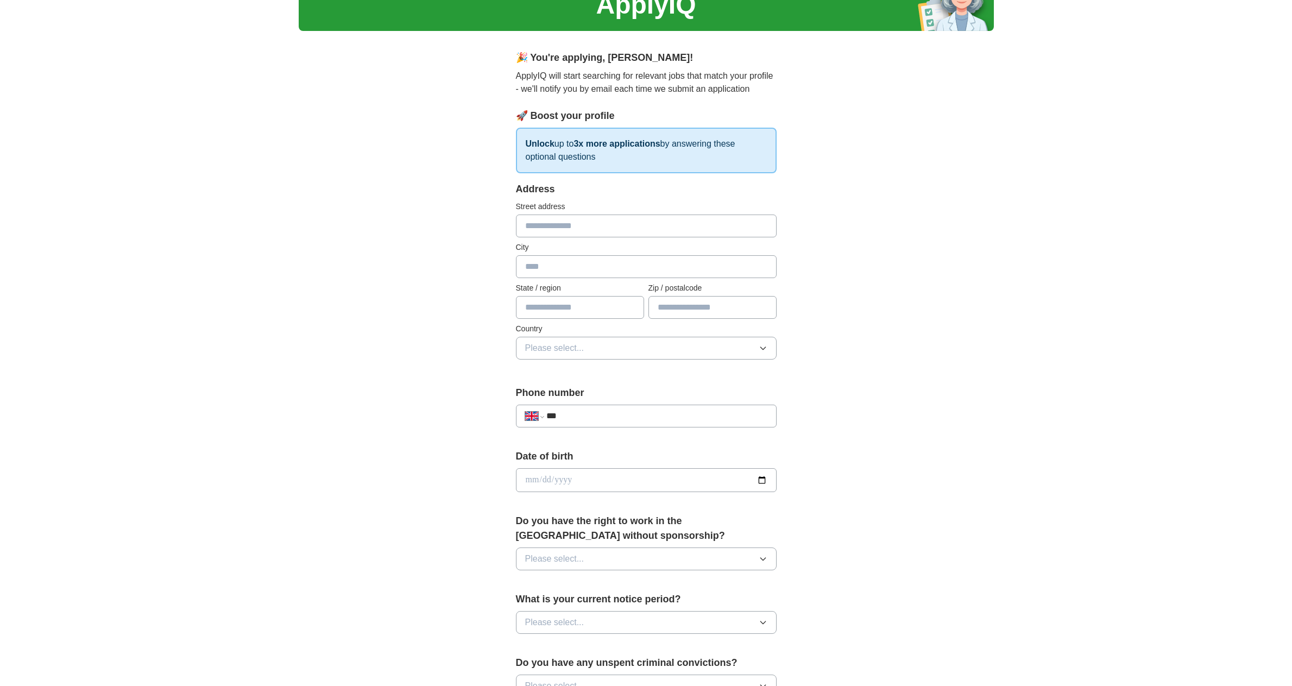 The image size is (1292, 686). I want to click on label: What is your current notice period?, so click(646, 599).